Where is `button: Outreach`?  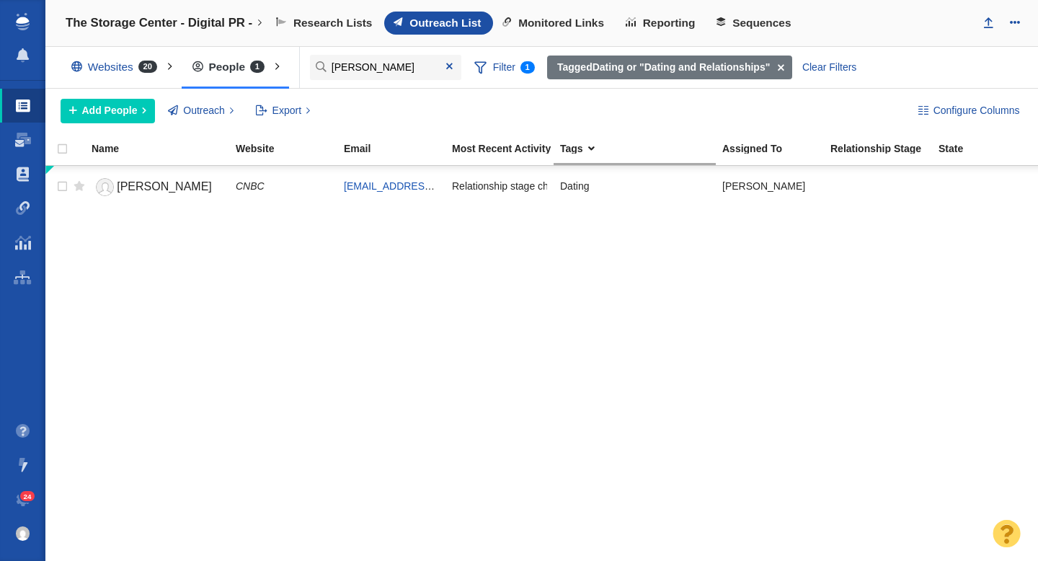
button: Outreach is located at coordinates (201, 111).